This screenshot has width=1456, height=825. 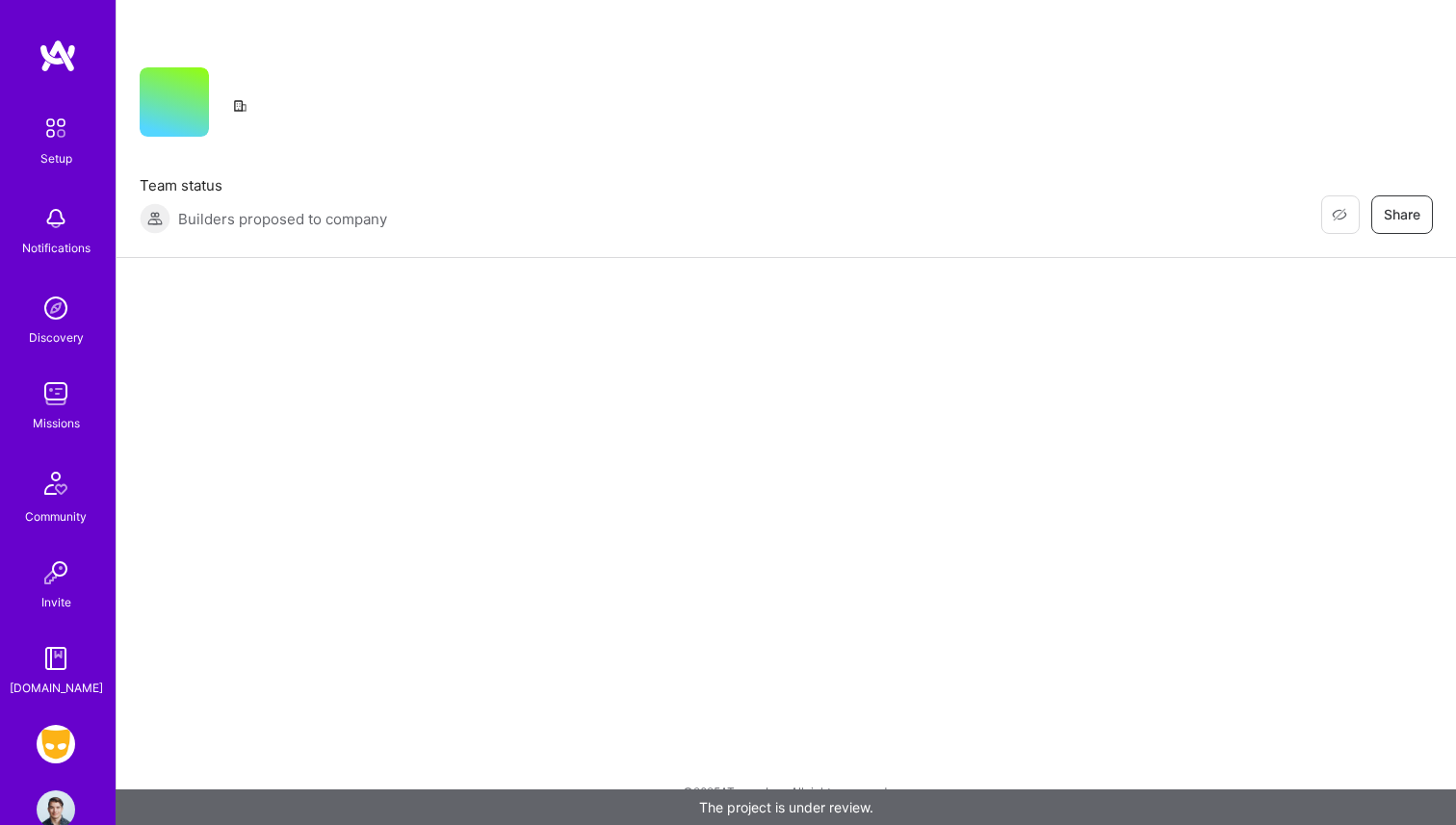 I want to click on div: Notifications, so click(x=55, y=248).